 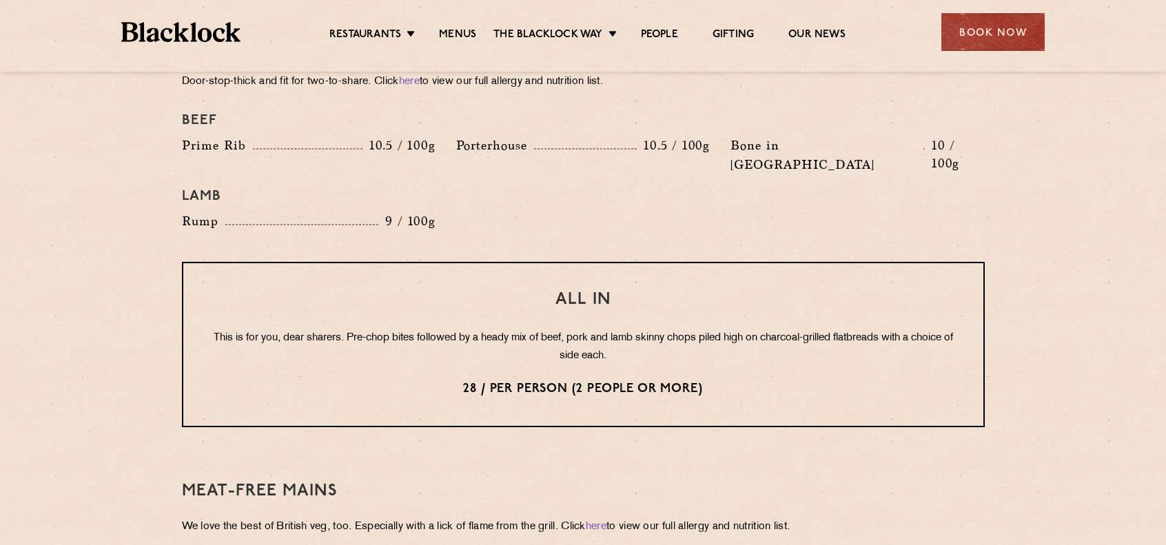 What do you see at coordinates (217, 145) in the screenshot?
I see `p: Prime Rib` at bounding box center [217, 145].